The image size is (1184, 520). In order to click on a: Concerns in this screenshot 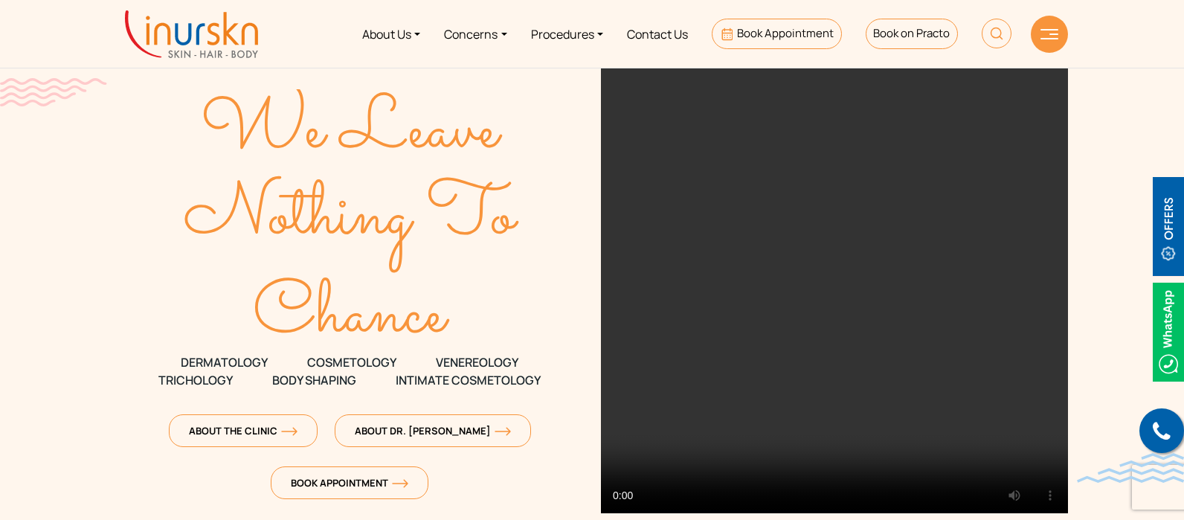, I will do `click(475, 33)`.